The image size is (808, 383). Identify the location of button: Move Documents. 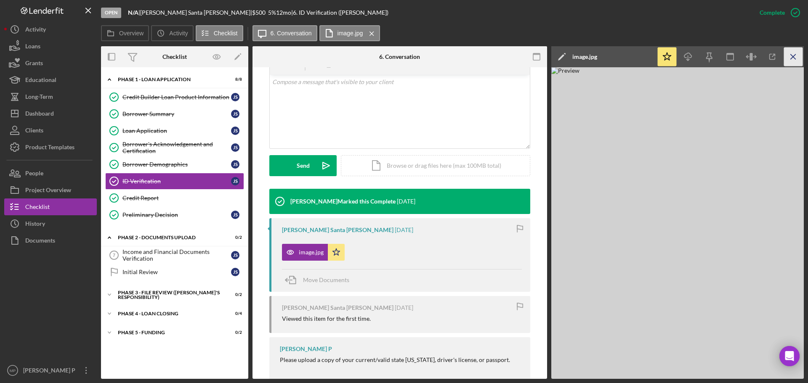
(320, 280).